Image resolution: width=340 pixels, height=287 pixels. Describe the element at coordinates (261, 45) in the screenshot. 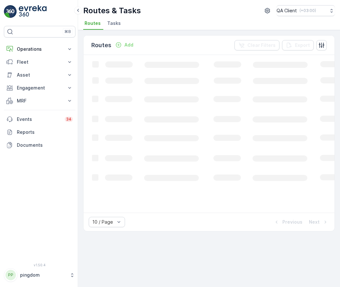

I see `p: Clear Filters` at that location.